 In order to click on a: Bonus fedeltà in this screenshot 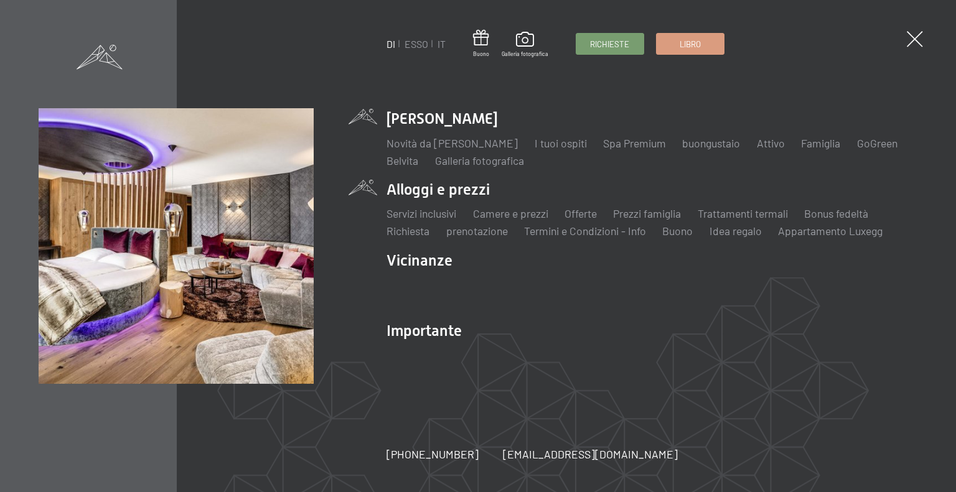, I will do `click(836, 213)`.